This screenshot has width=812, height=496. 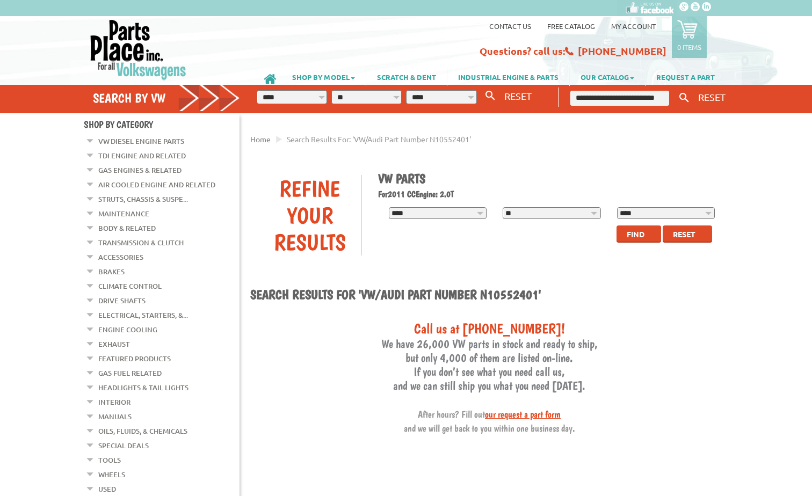 I want to click on button: Reset, so click(x=687, y=234).